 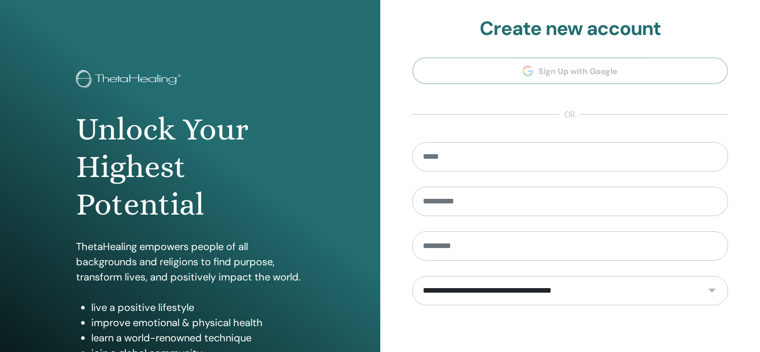 I want to click on p: ThetaHealing empowers people of all backgrounds and religions to find purpose, transform lives, a..., so click(x=190, y=262).